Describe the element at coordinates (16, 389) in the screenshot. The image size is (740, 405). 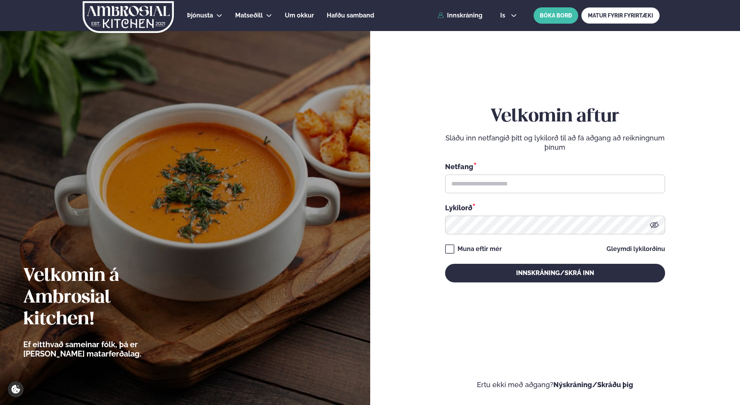
I see `a: Cookie settings` at that location.